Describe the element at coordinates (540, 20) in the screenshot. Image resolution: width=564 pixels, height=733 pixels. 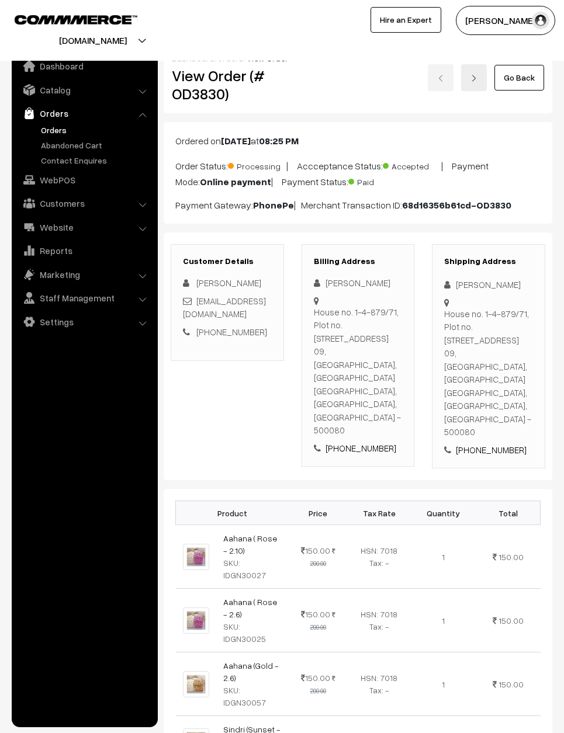
I see `img: user` at that location.